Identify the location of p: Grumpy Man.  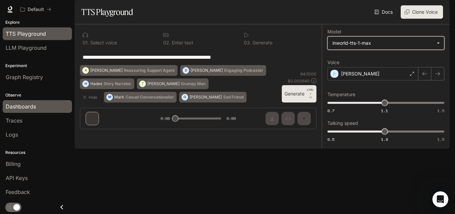
(193, 84).